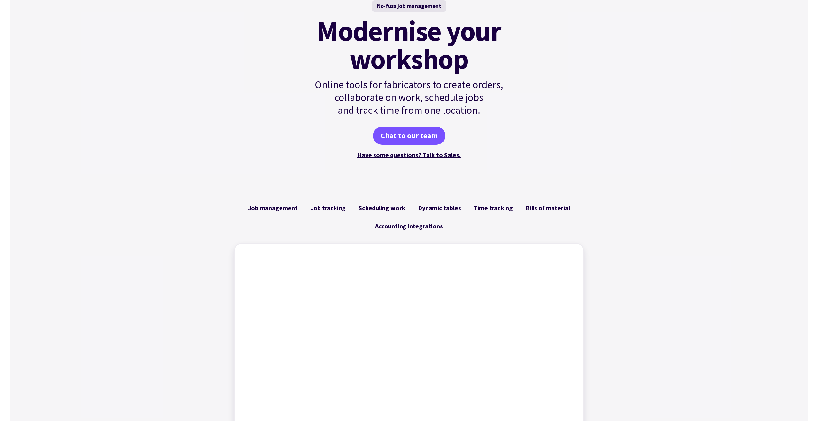 The width and height of the screenshot is (818, 421). I want to click on span: Accounting integrations, so click(409, 226).